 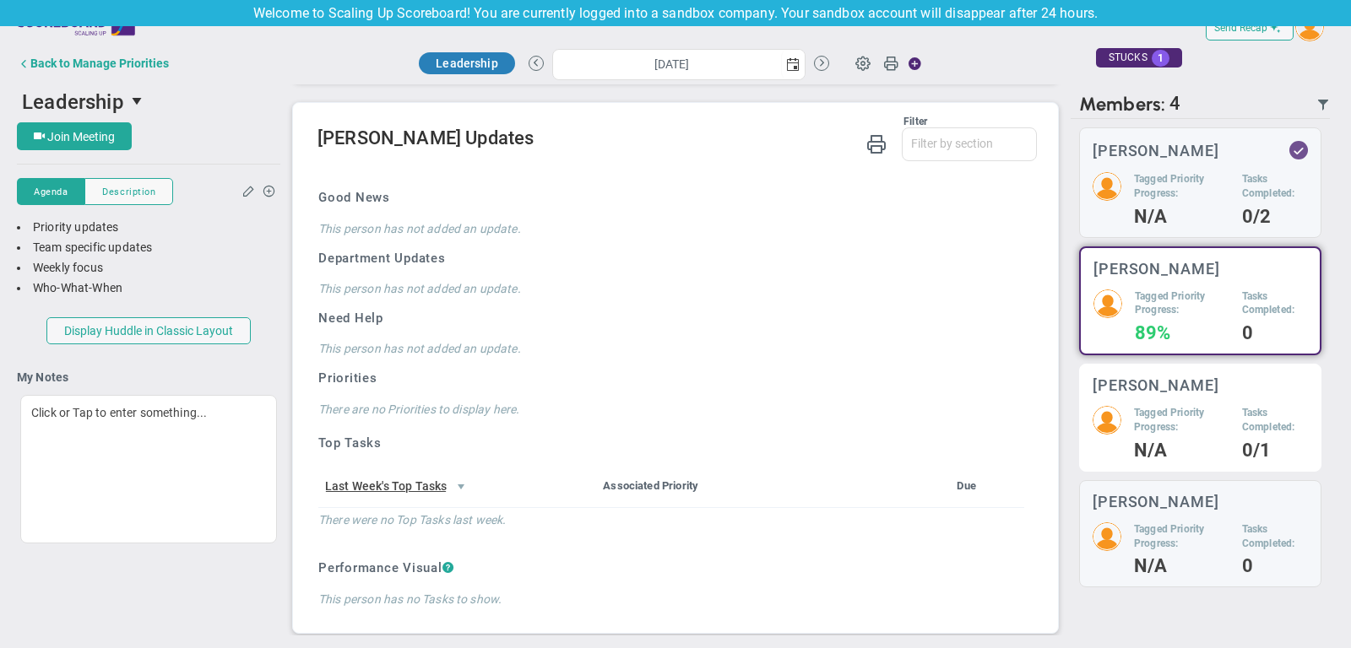 What do you see at coordinates (1275, 451) in the screenshot?
I see `h4: 0/1` at bounding box center [1275, 451].